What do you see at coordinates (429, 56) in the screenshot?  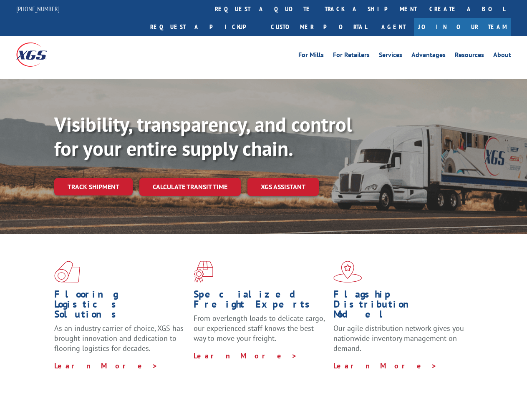 I see `a: Advantages` at bounding box center [429, 56].